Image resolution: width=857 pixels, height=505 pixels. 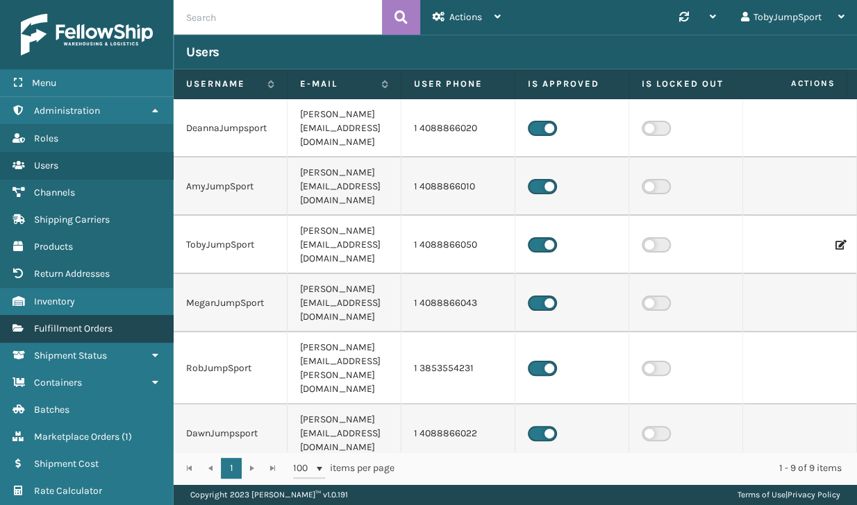 I want to click on td: 1 4088866022, so click(x=458, y=434).